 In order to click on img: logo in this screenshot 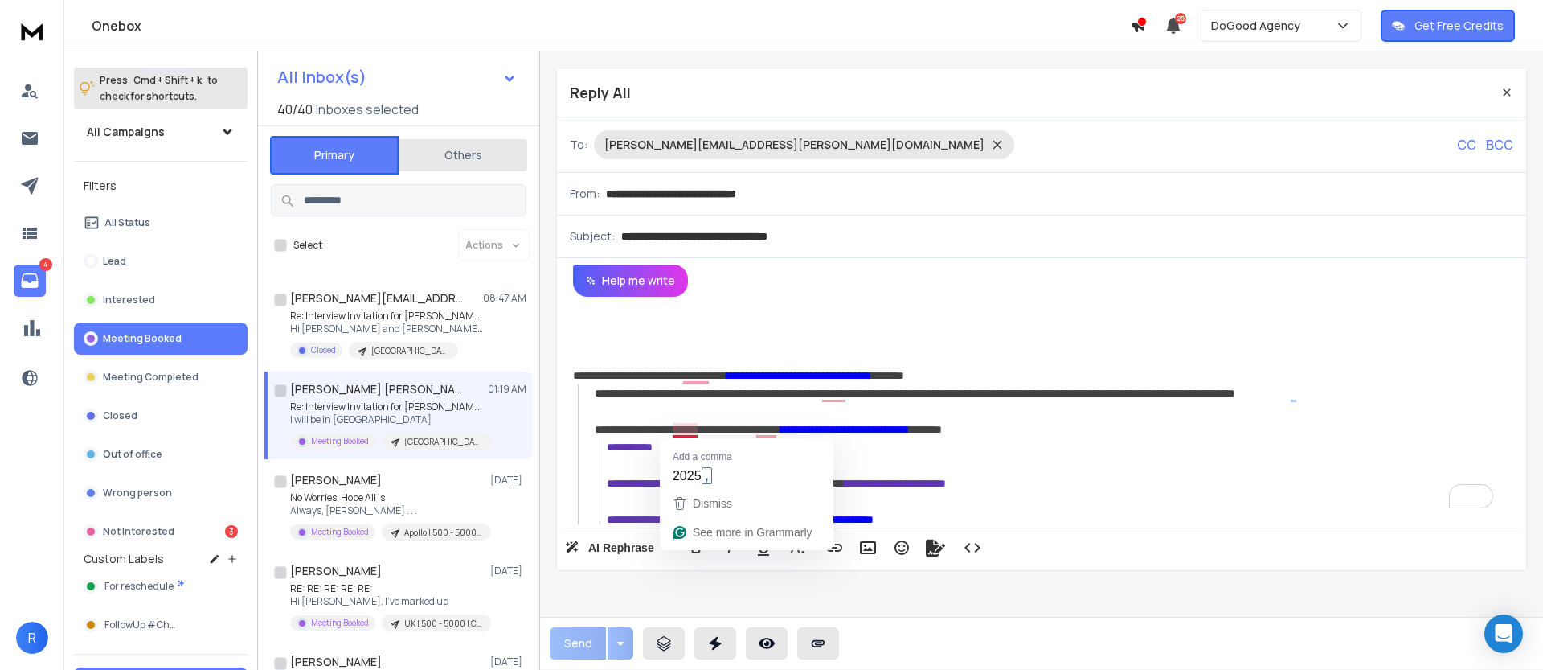, I will do `click(32, 31)`.